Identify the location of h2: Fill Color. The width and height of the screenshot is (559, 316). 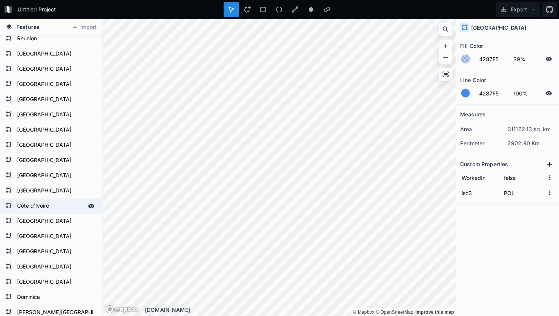
(471, 46).